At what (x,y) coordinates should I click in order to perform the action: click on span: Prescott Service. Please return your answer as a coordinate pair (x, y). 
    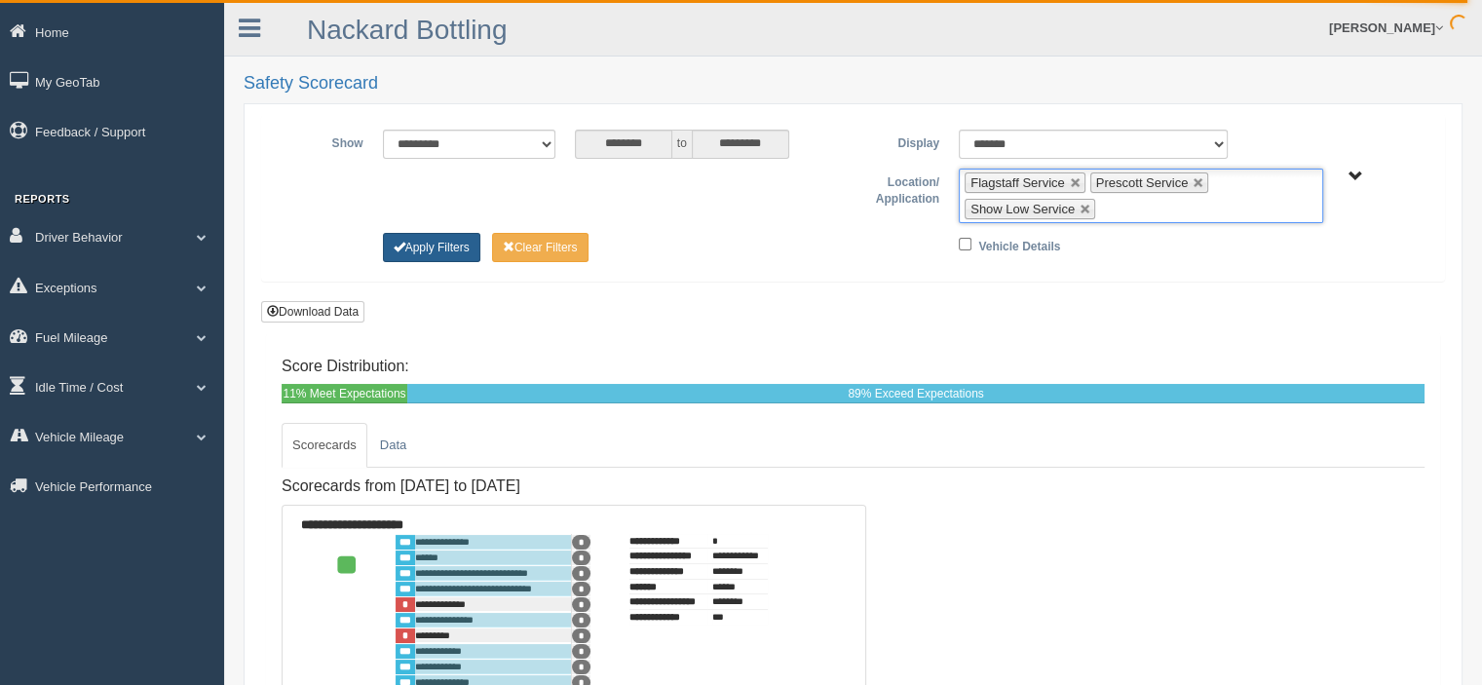
    Looking at the image, I should click on (1142, 182).